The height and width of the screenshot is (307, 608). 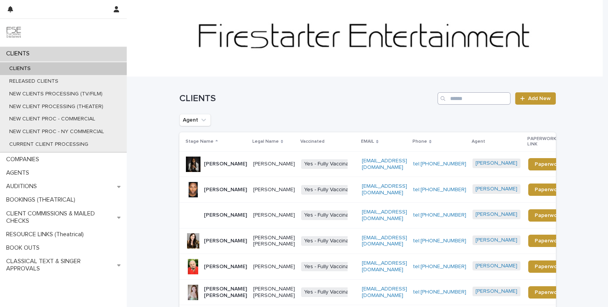 What do you see at coordinates (56, 131) in the screenshot?
I see `p: NEW CLIENT PROC - NY COMMERCIAL` at bounding box center [56, 131].